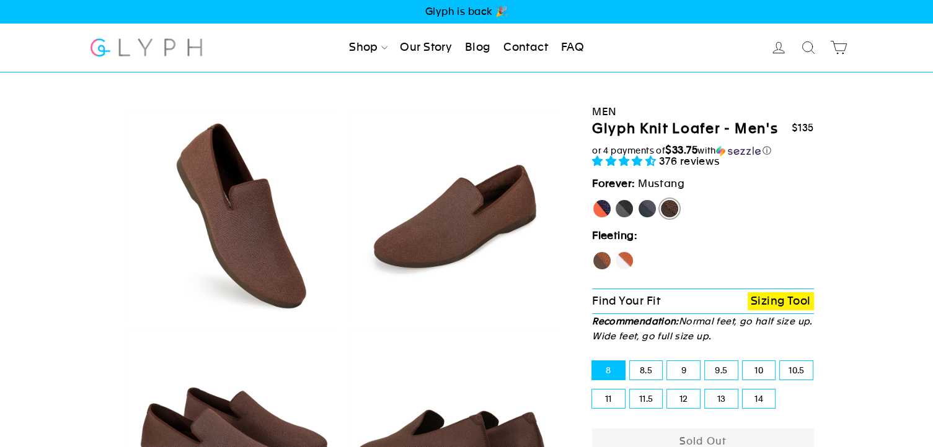  Describe the element at coordinates (661, 183) in the screenshot. I see `span: Mustang` at that location.